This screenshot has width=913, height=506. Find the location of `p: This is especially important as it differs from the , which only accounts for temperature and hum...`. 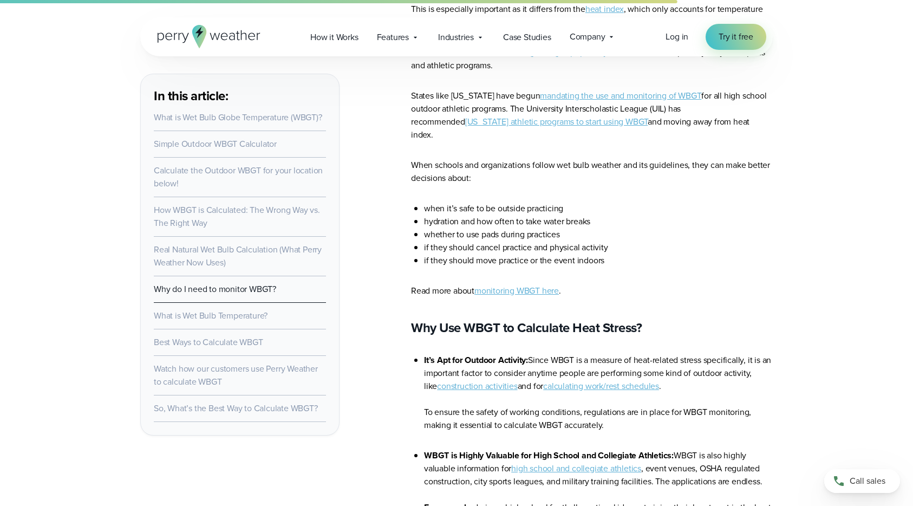

p: This is especially important as it differs from the , which only accounts for temperature and hum... is located at coordinates (592, 16).